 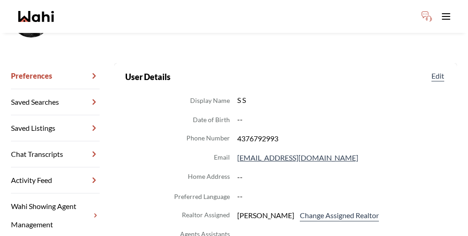 I want to click on dt: Preferred Language, so click(x=202, y=197).